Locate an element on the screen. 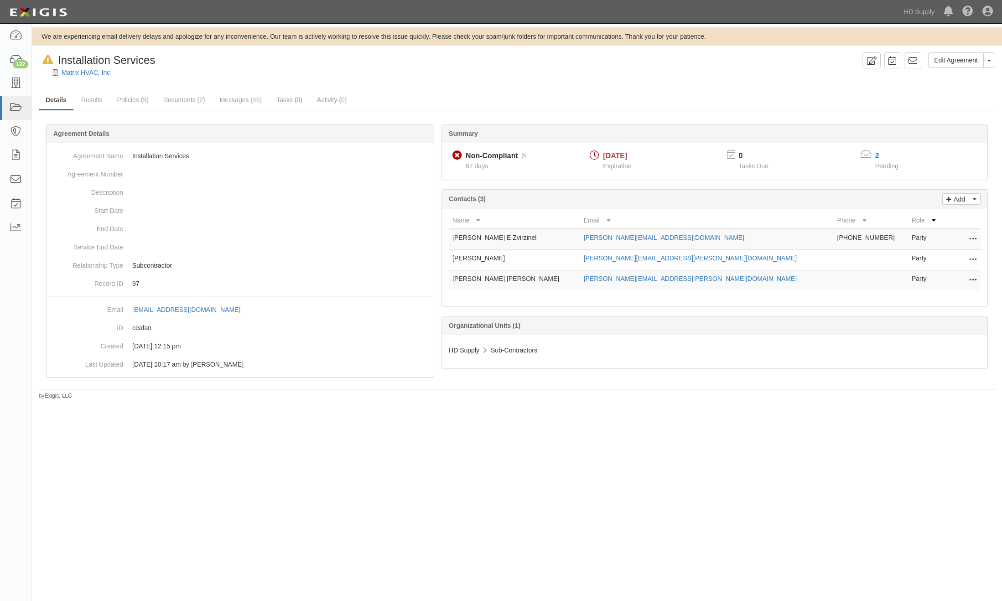 The image size is (1002, 601). i: Non-Compliant is located at coordinates (457, 156).